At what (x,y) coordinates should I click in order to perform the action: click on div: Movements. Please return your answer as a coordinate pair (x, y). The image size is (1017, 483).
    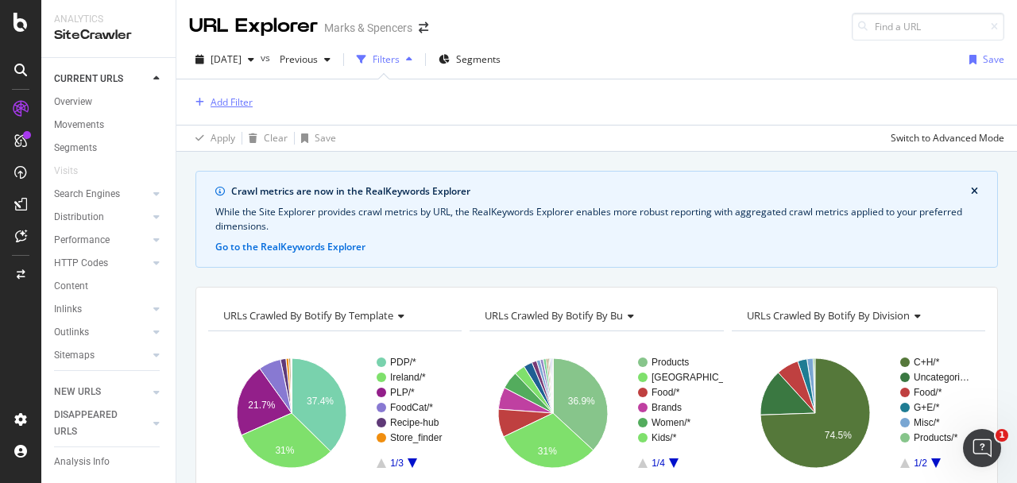
    Looking at the image, I should click on (79, 125).